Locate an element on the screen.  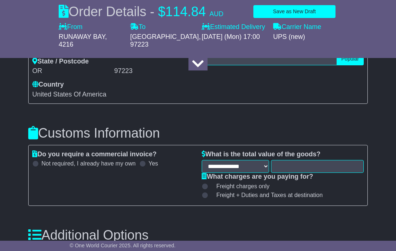
label: To is located at coordinates (138, 27).